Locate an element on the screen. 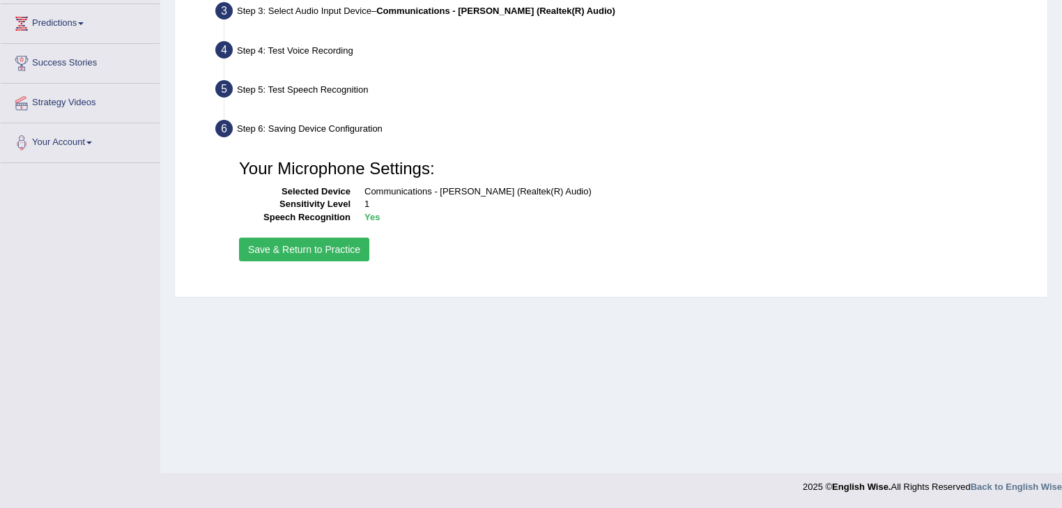 This screenshot has width=1062, height=508. b: Yes is located at coordinates (372, 217).